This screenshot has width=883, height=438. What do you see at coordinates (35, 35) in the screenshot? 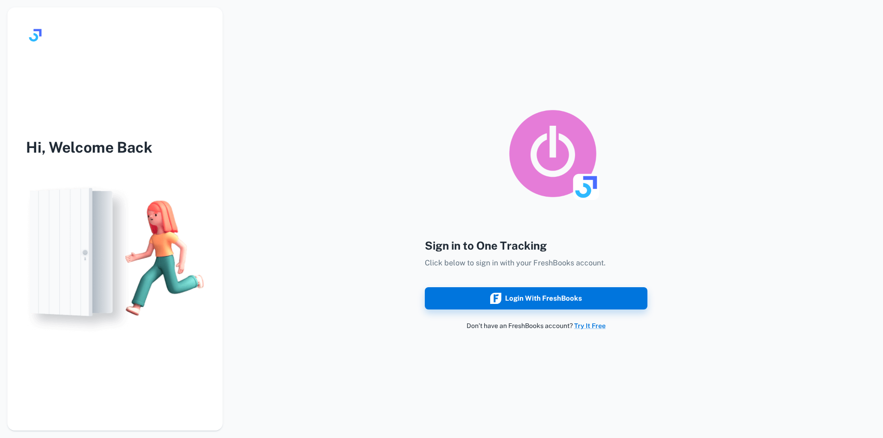
I see `img: logo.svg` at bounding box center [35, 35].